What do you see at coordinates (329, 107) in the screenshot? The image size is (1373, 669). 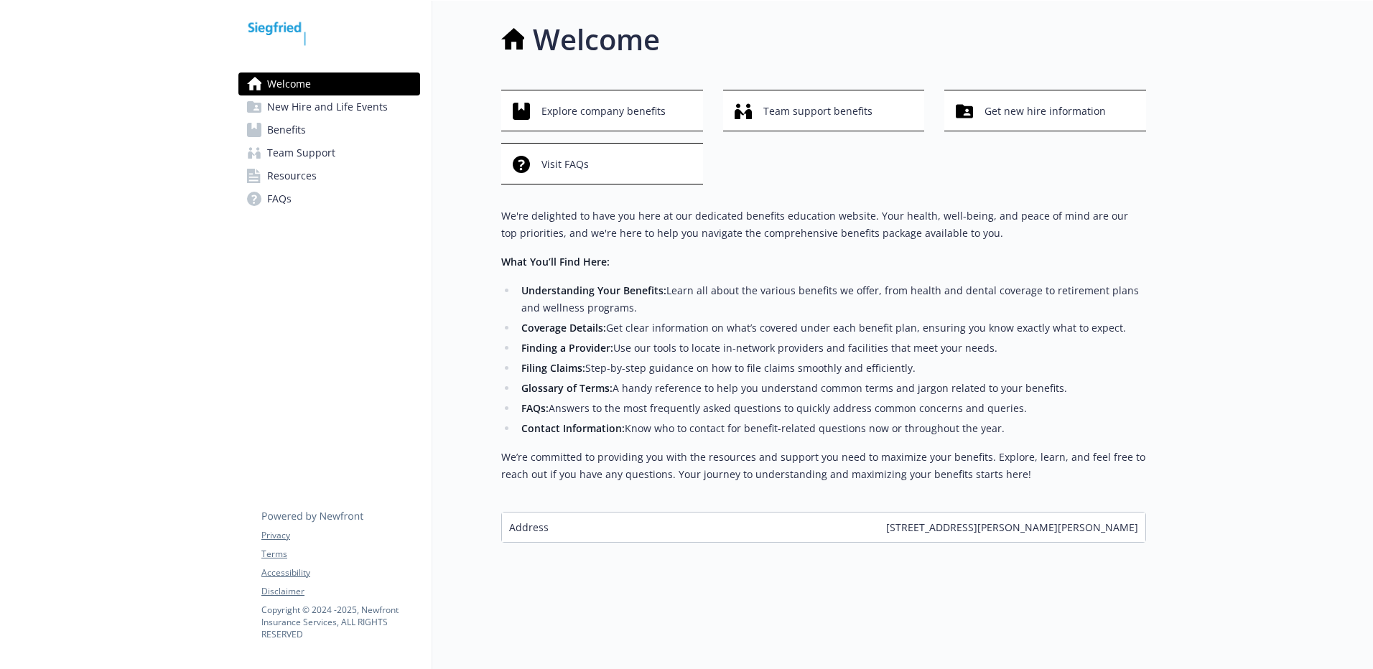 I see `a: New Hire and Life Events` at bounding box center [329, 107].